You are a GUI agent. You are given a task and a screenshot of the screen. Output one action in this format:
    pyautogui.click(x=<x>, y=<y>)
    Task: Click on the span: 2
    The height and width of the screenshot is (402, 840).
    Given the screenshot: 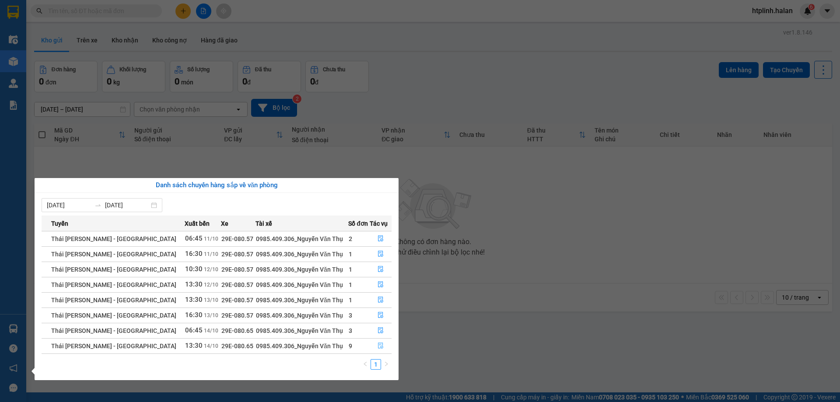 What is the action you would take?
    pyautogui.click(x=350, y=239)
    